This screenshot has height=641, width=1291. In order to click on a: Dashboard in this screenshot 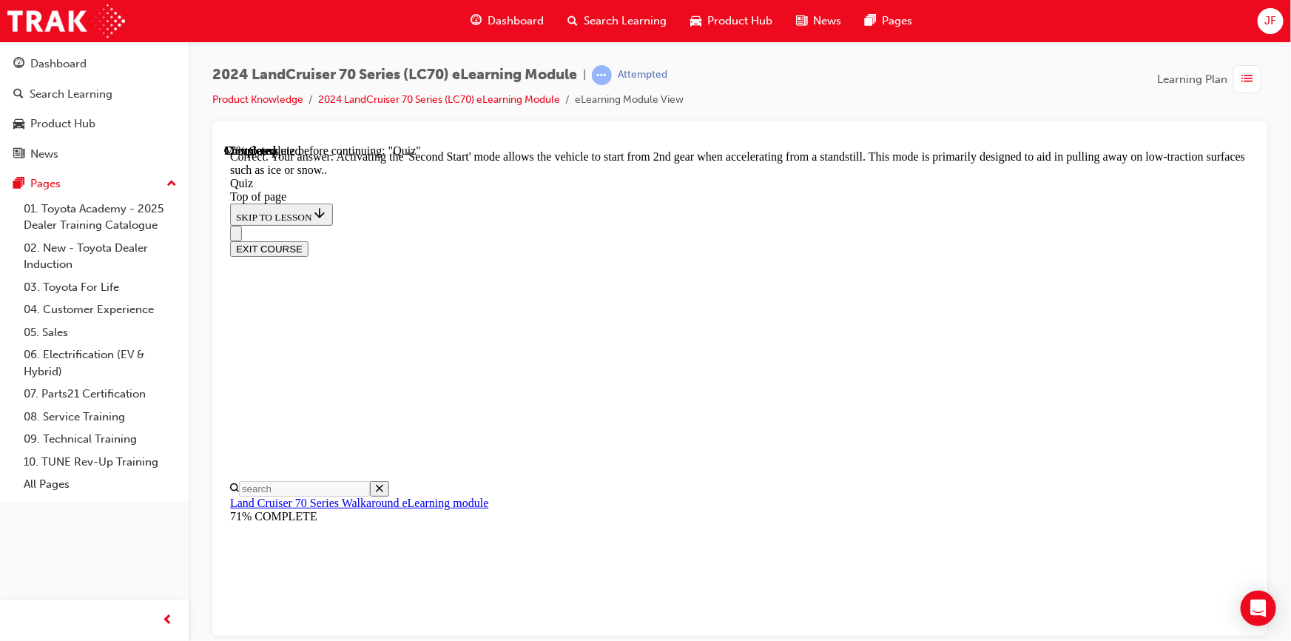, I will do `click(94, 64)`.